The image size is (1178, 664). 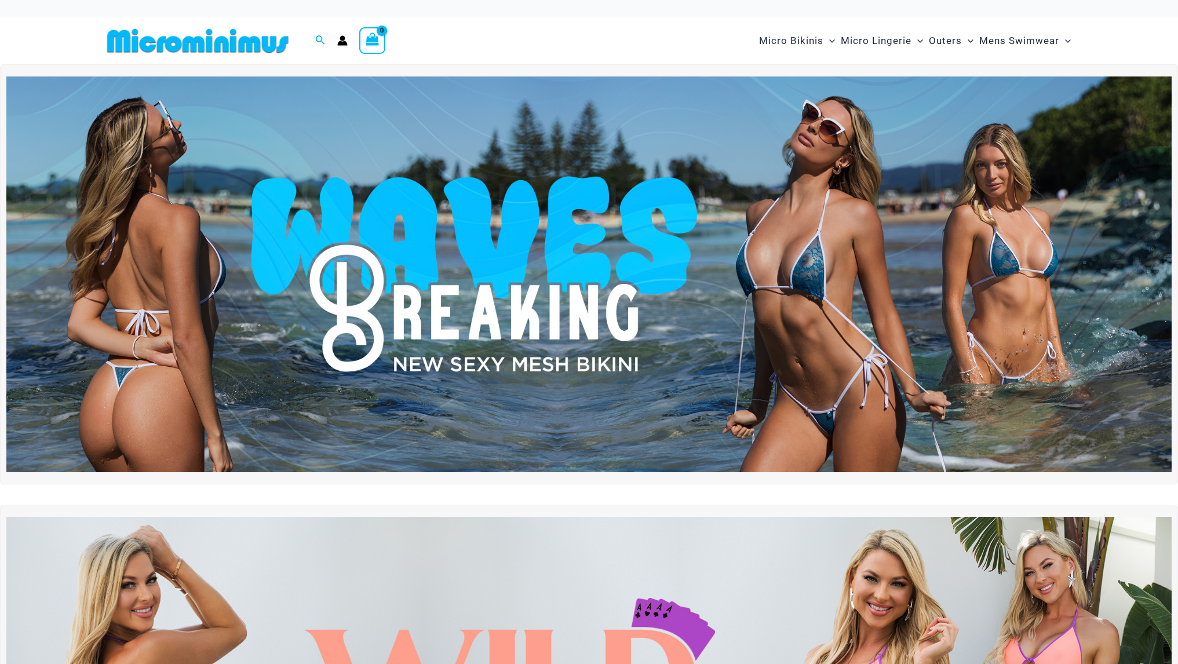 What do you see at coordinates (589, 274) in the screenshot?
I see `img: Waves Breaking Ocean Bikini Pack` at bounding box center [589, 274].